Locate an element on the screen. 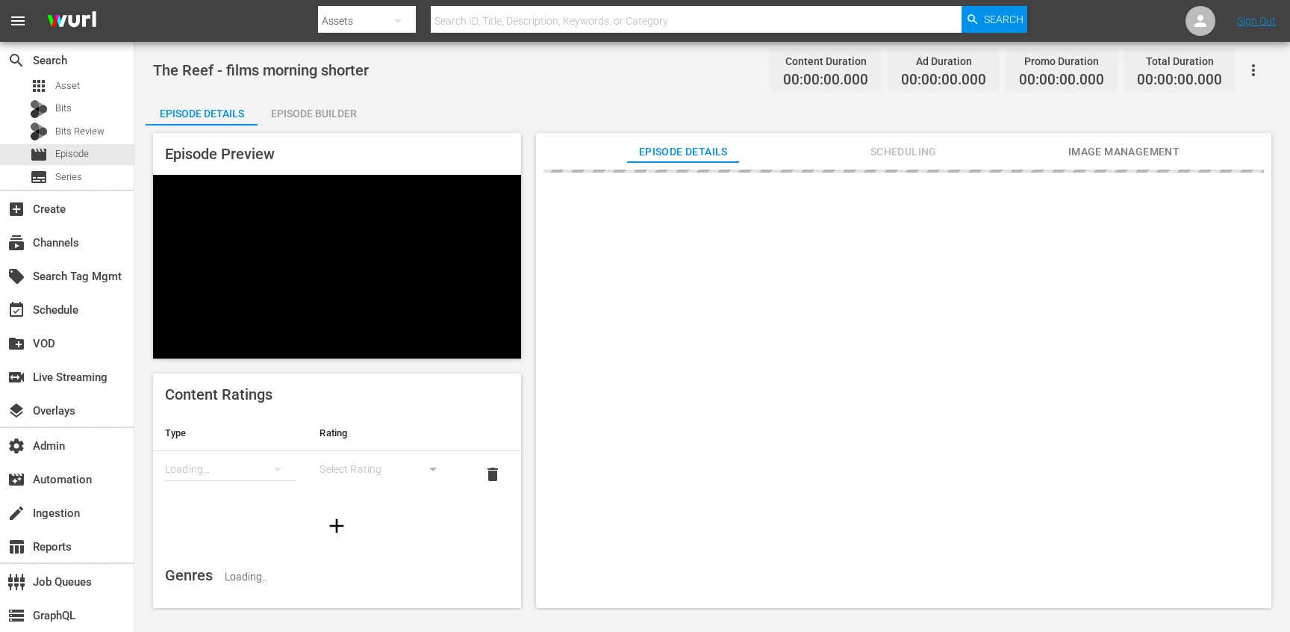 The width and height of the screenshot is (1290, 632). span: Channels is located at coordinates (16, 243).